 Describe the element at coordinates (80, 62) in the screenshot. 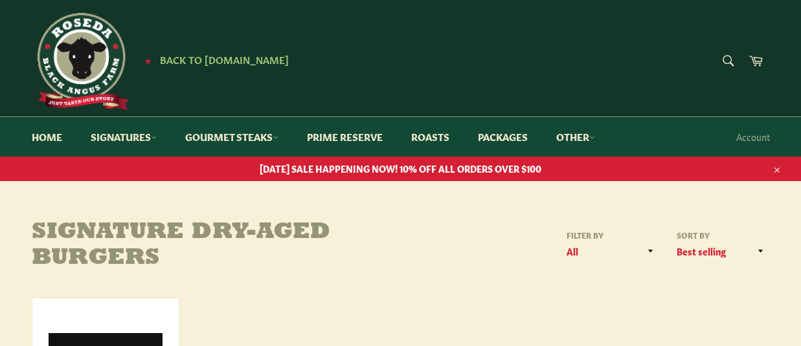

I see `img: Roseda Beef` at that location.